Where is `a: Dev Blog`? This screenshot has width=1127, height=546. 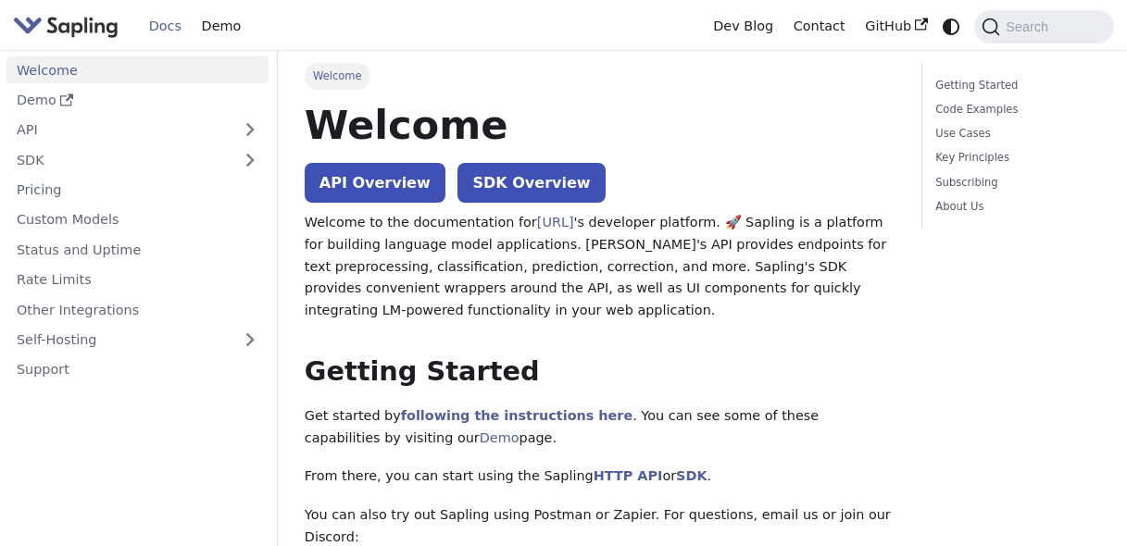
a: Dev Blog is located at coordinates (743, 26).